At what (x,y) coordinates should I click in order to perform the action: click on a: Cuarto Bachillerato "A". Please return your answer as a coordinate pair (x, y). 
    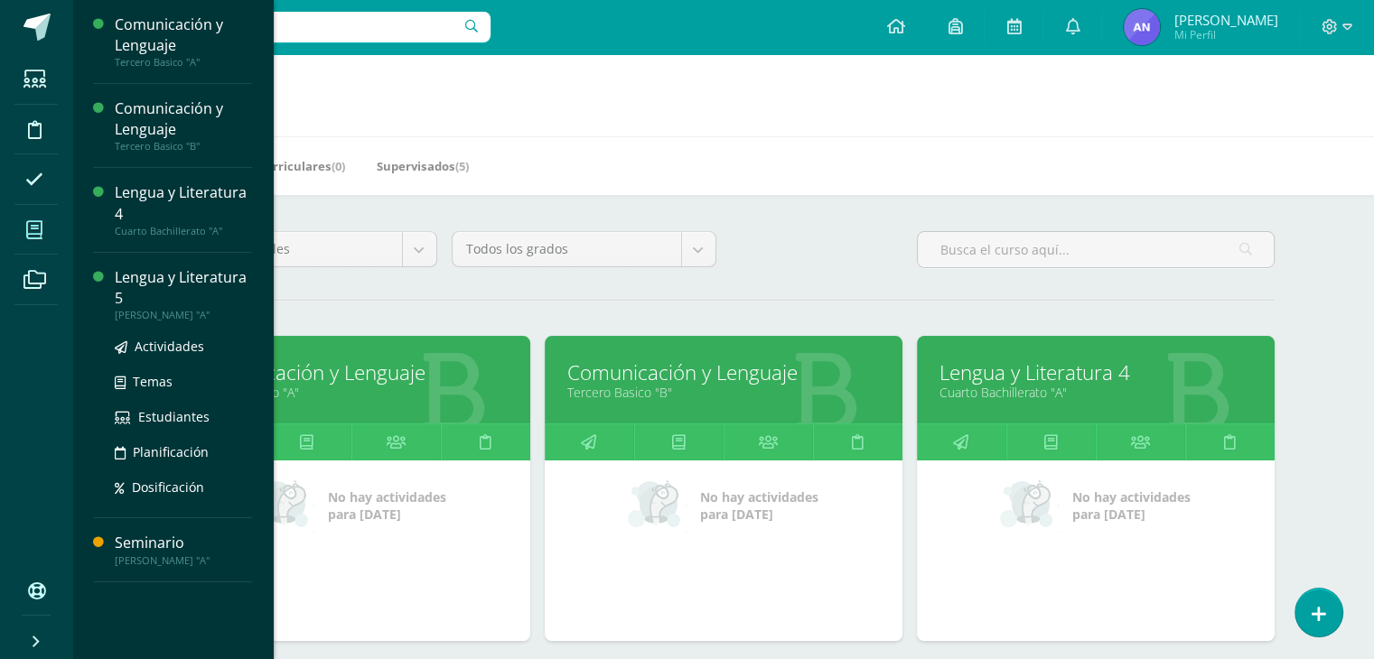
    Looking at the image, I should click on (1095, 392).